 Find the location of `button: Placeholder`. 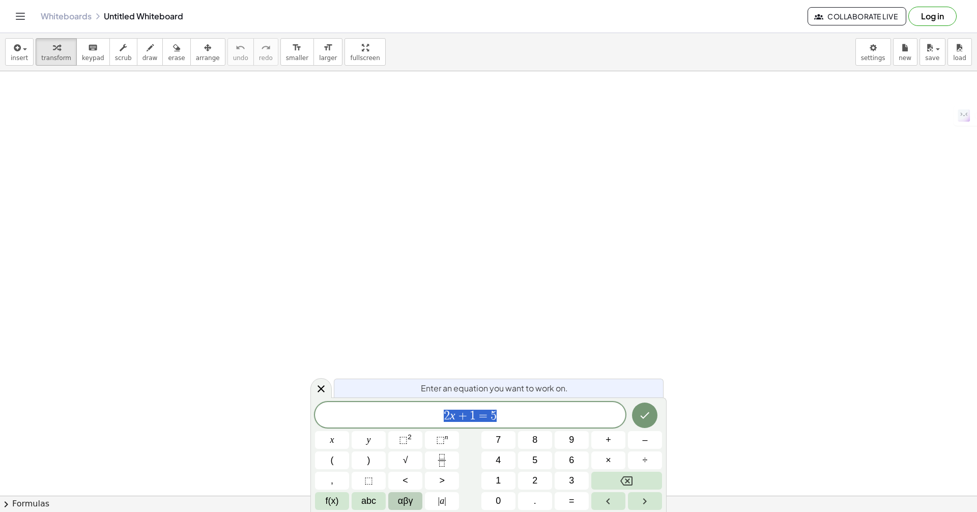

button: Placeholder is located at coordinates (368, 480).